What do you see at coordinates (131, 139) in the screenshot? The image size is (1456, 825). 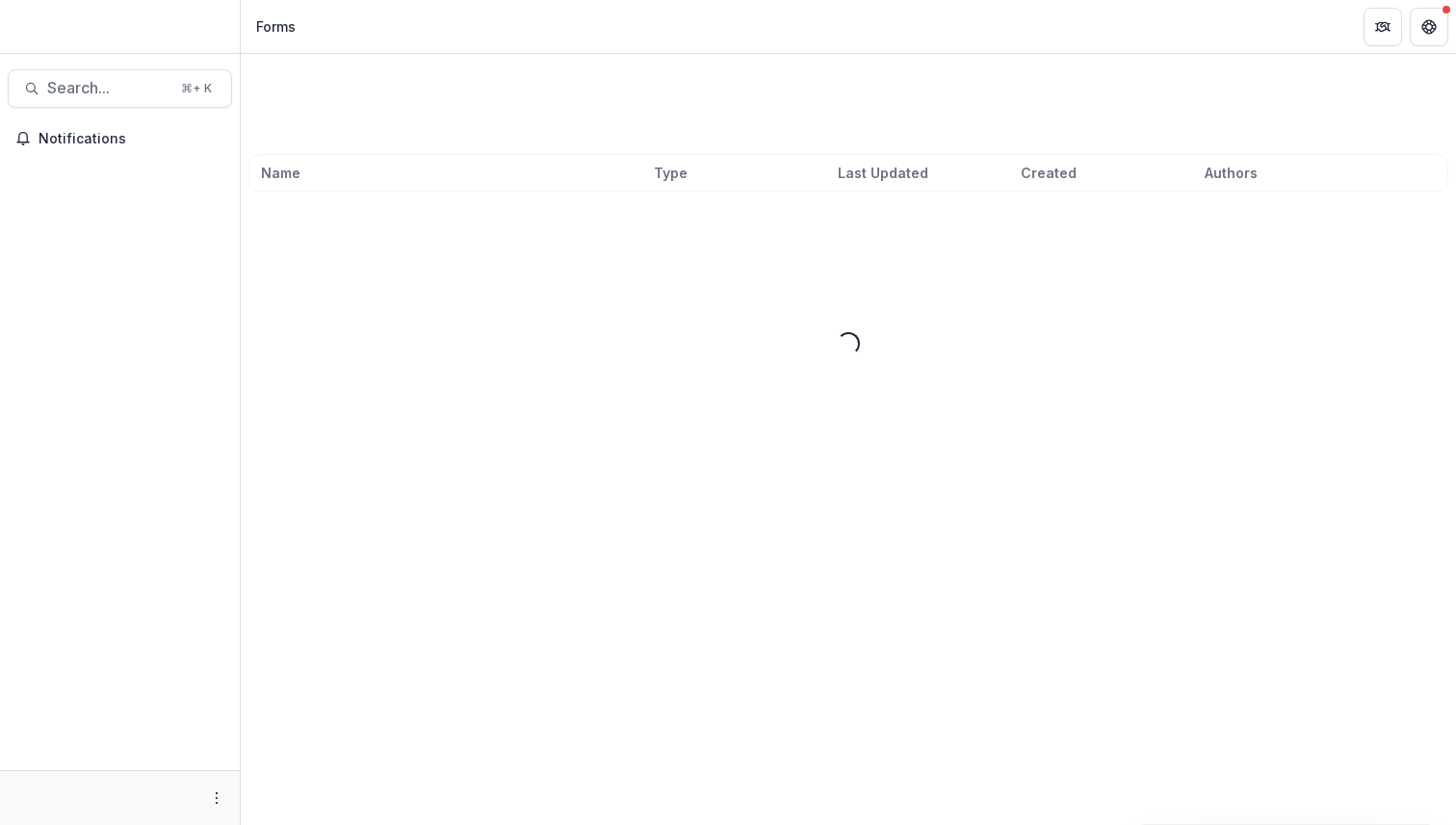 I see `span: Notifications` at bounding box center [131, 139].